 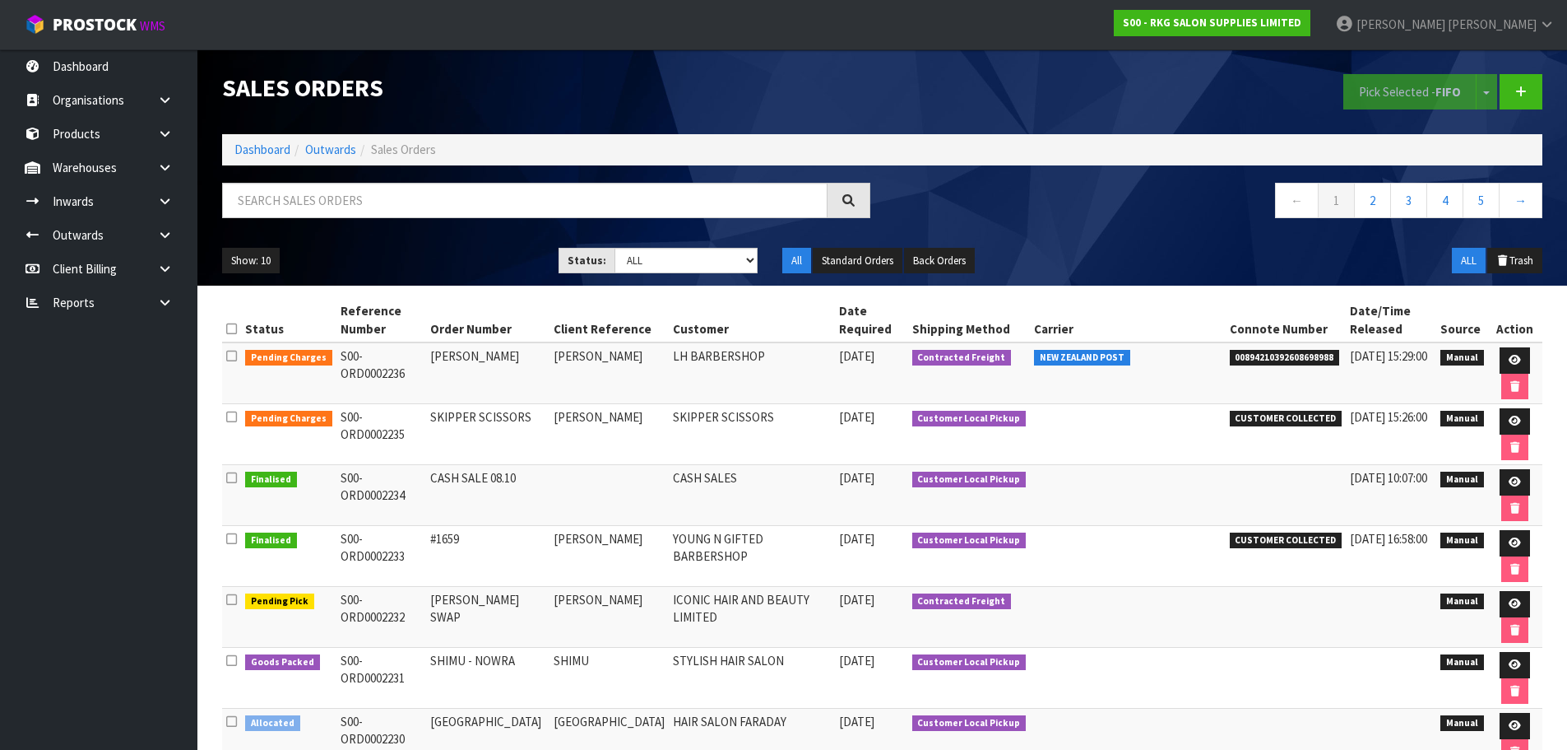 I want to click on td: S00-ORD0002231, so click(x=381, y=678).